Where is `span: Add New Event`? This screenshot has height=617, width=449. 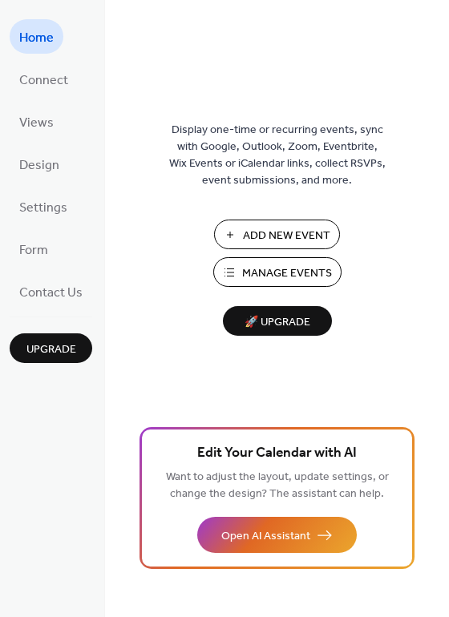
span: Add New Event is located at coordinates (286, 236).